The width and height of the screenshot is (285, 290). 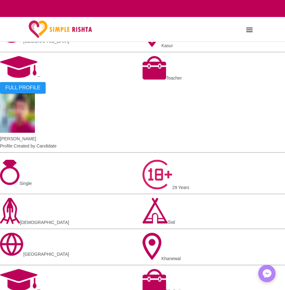 I want to click on span: Kasur, so click(x=167, y=46).